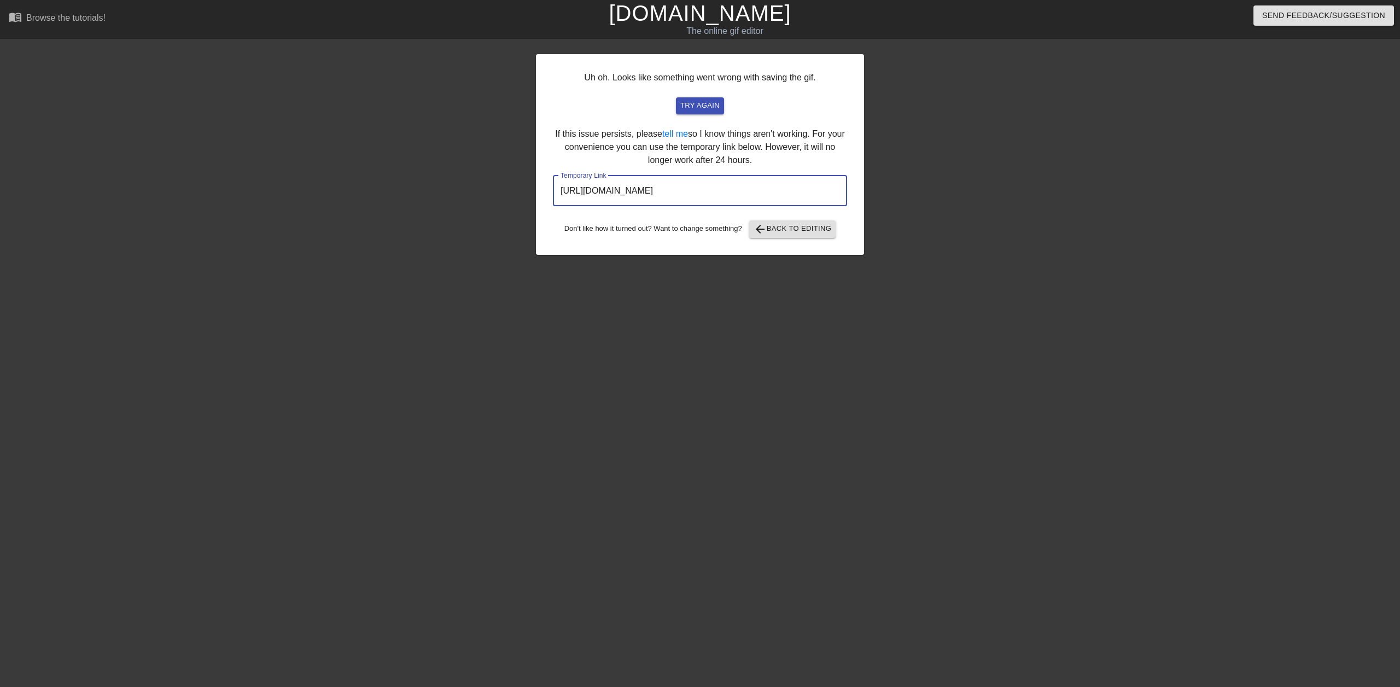  Describe the element at coordinates (700, 154) in the screenshot. I see `div: Uh oh. Looks like something went wrong with saving the gif. If this issue persists, please so I k...` at that location.